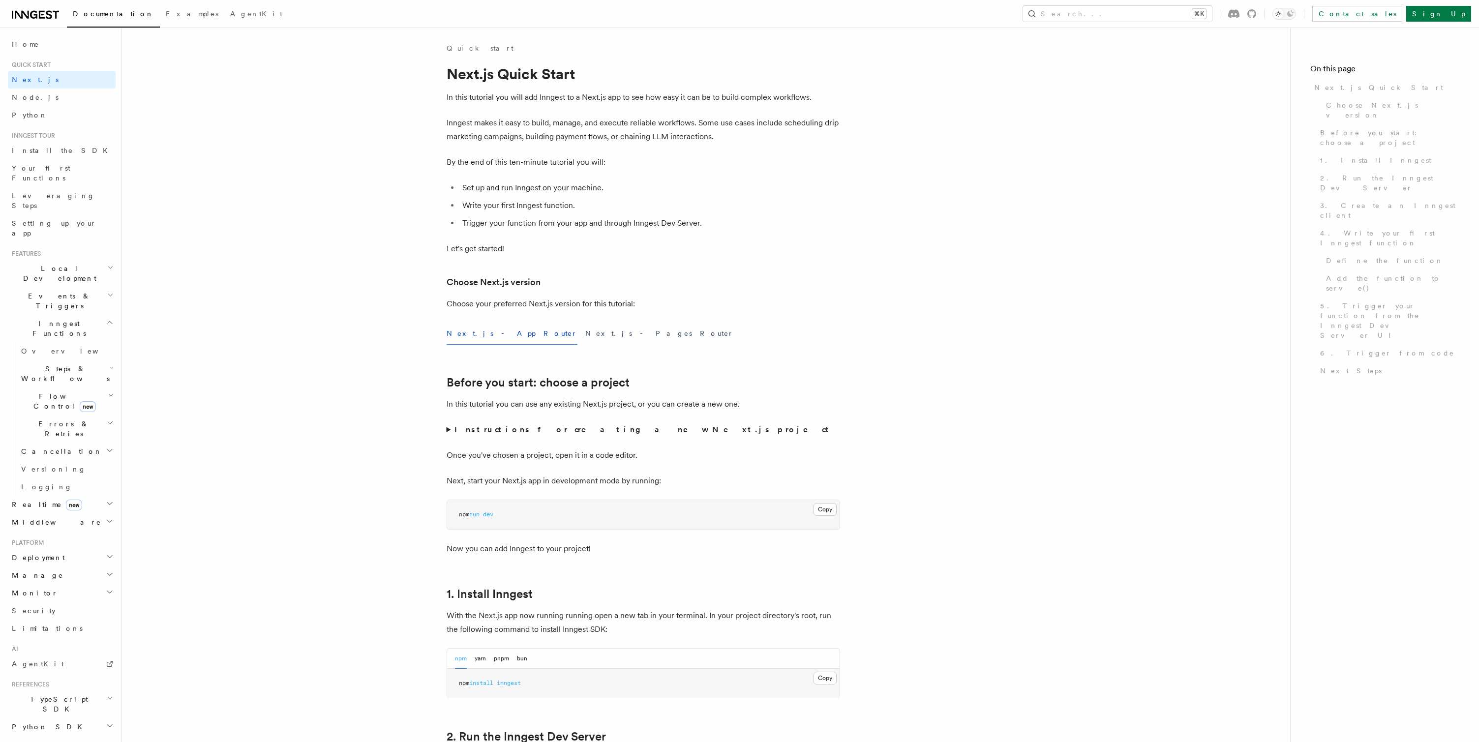 This screenshot has width=1479, height=742. Describe the element at coordinates (192, 15) in the screenshot. I see `a: Examples` at that location.